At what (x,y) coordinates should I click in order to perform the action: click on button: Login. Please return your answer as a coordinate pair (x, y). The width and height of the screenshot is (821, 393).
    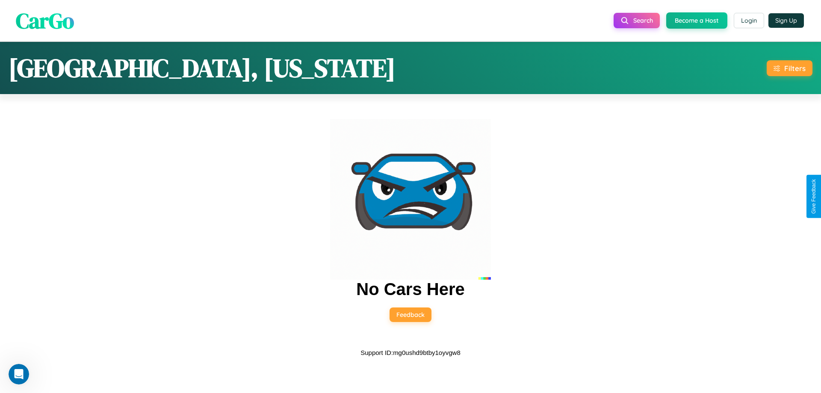
    Looking at the image, I should click on (749, 21).